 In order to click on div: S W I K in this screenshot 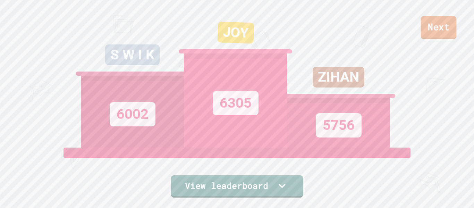, I will do `click(132, 55)`.